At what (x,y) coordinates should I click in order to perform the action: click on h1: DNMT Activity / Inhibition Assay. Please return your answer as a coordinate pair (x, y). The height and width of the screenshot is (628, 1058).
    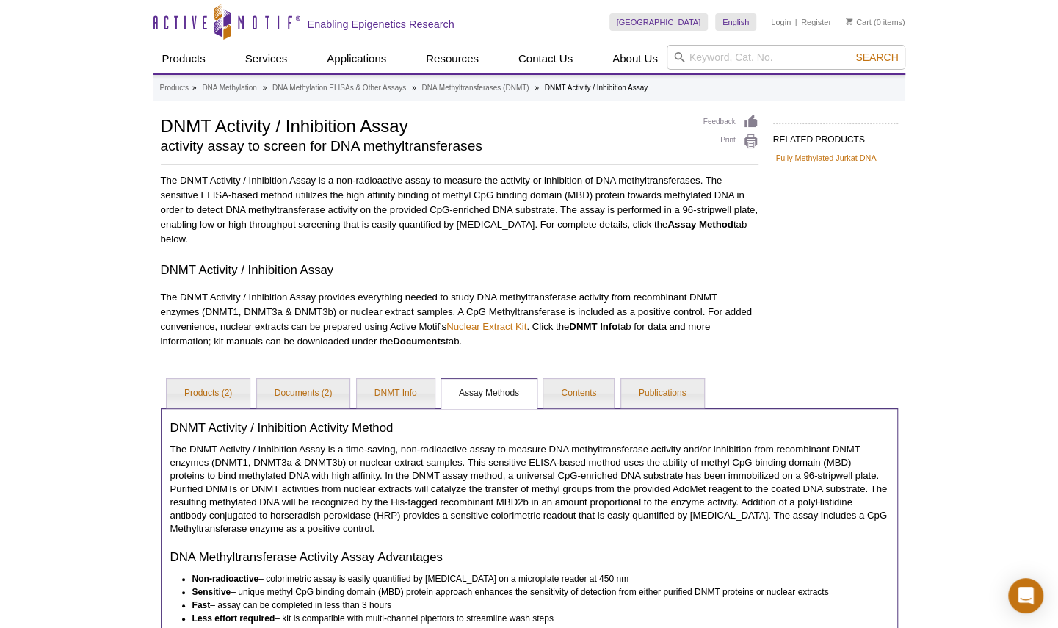
    Looking at the image, I should click on (424, 125).